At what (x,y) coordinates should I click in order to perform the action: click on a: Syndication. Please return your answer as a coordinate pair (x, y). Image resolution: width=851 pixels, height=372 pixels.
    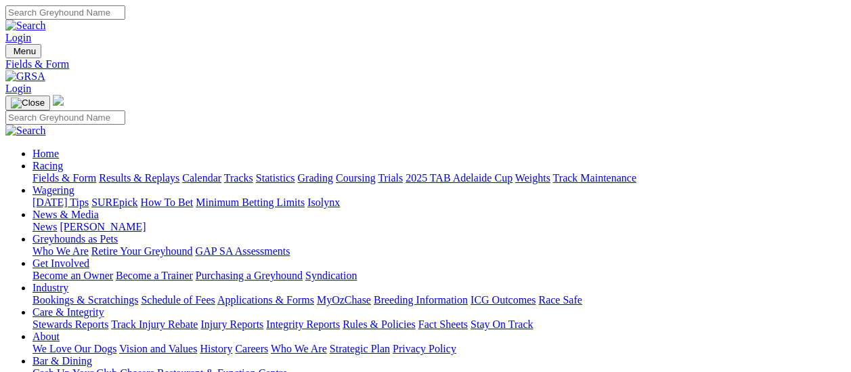
    Looking at the image, I should click on (331, 275).